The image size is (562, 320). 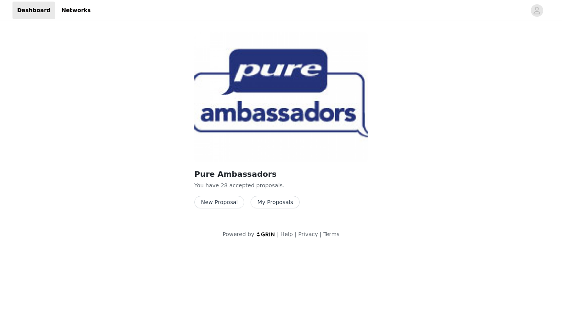 What do you see at coordinates (275, 202) in the screenshot?
I see `button: My Proposals` at bounding box center [275, 202].